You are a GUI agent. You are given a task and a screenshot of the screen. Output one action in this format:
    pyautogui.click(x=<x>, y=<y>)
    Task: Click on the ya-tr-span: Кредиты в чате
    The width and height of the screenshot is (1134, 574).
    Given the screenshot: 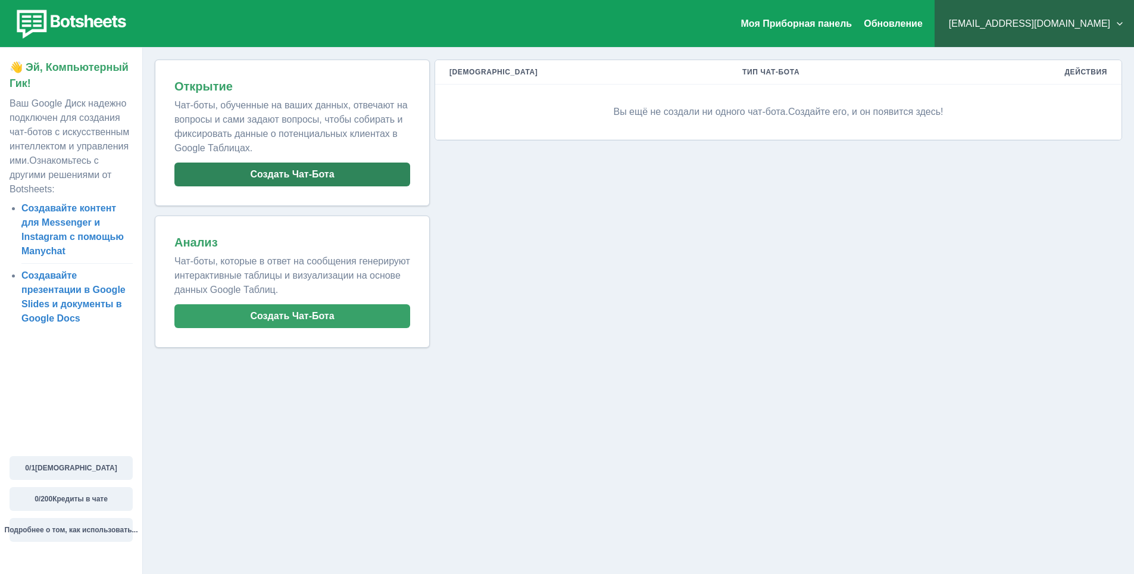 What is the action you would take?
    pyautogui.click(x=80, y=499)
    